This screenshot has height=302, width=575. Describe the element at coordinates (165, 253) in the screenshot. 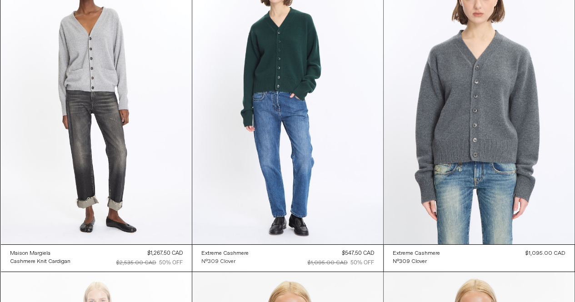

I see `div: $1,267.50 CAD` at that location.